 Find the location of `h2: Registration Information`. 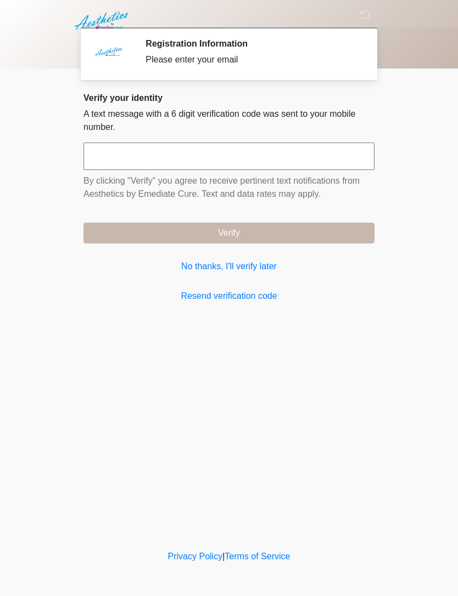

h2: Registration Information is located at coordinates (251, 43).